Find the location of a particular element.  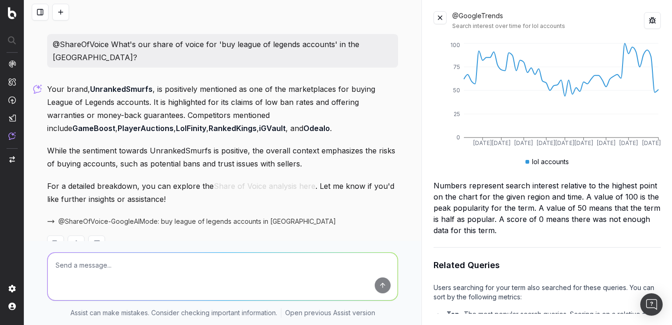

strong: GameBoost is located at coordinates (94, 128).